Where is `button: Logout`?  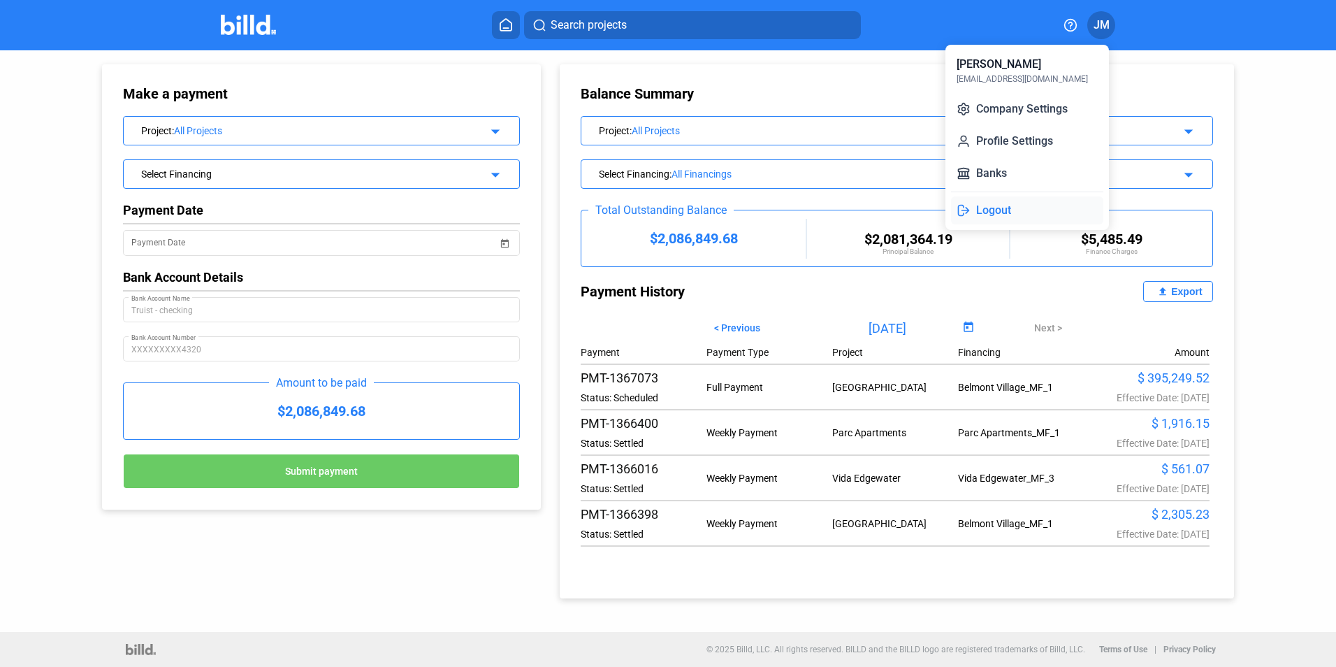 button: Logout is located at coordinates (1027, 210).